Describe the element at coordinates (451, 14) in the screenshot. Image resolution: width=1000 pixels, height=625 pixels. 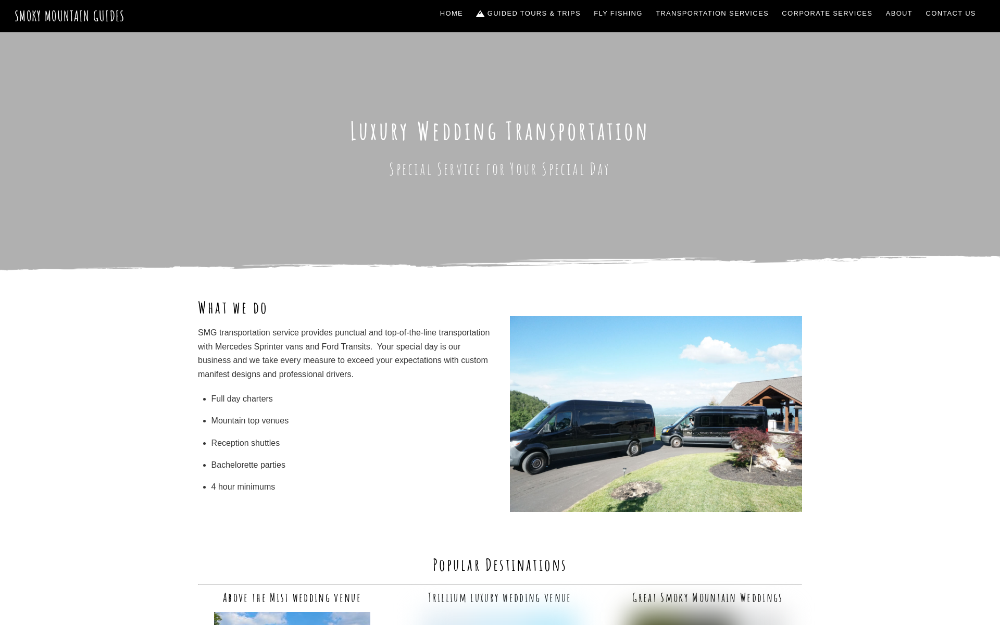
I see `a: Home` at that location.